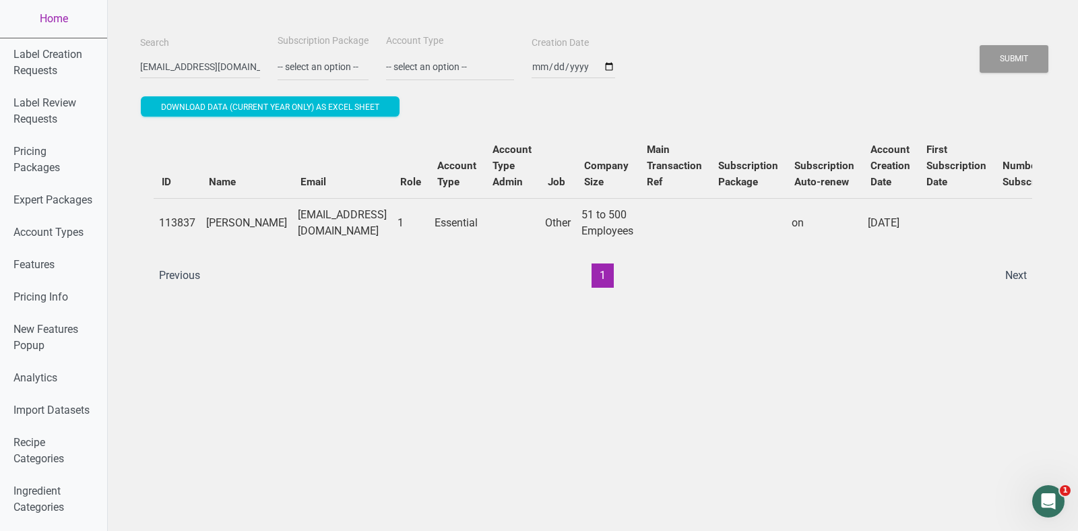  I want to click on b: First Subscription Date, so click(956, 166).